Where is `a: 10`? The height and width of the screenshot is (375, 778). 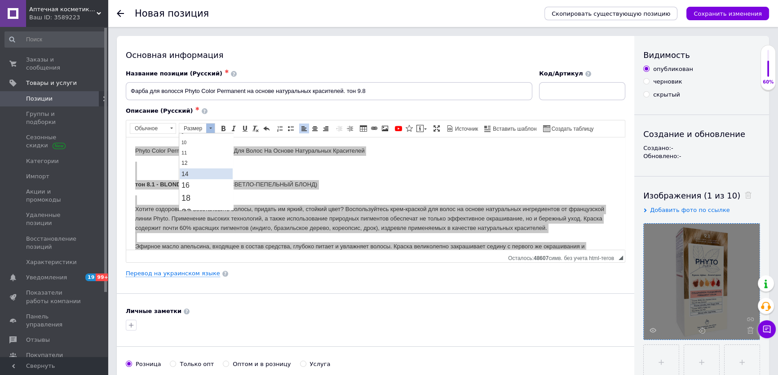
a: 10 is located at coordinates (27, 9).